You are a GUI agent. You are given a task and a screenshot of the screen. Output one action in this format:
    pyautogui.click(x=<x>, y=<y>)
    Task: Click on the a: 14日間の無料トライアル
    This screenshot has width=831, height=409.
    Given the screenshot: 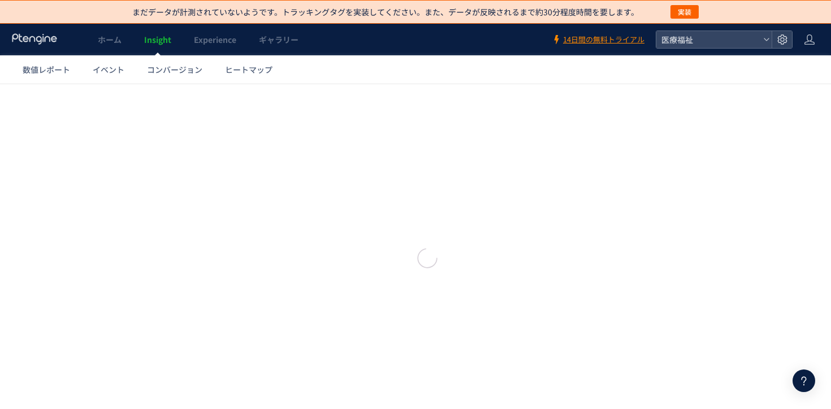 What is the action you would take?
    pyautogui.click(x=598, y=40)
    